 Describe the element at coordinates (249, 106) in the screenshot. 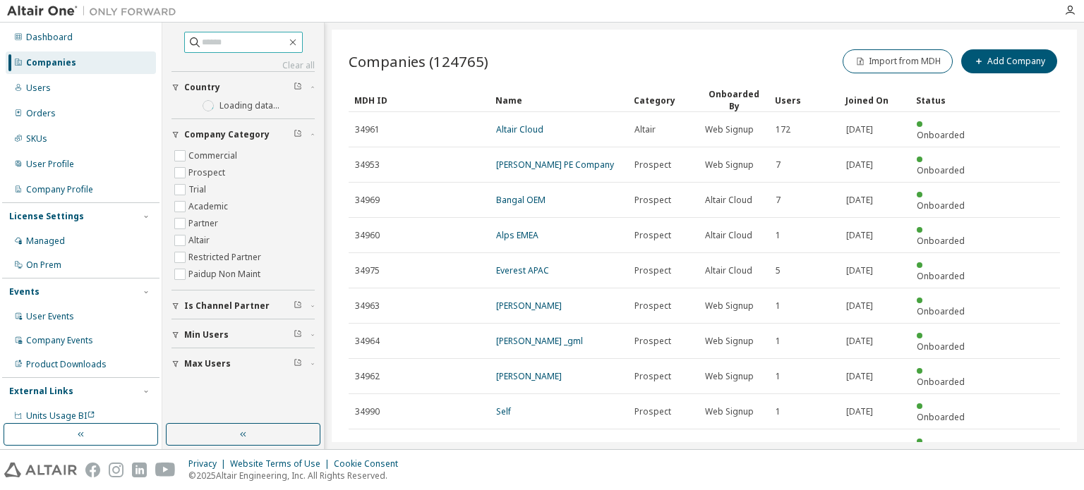

I see `label: Loading data...` at that location.